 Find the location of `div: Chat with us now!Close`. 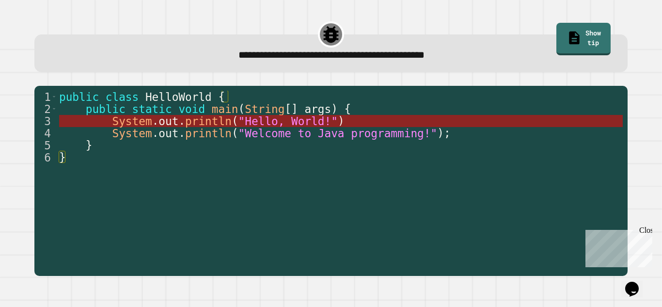

div: Chat with us now!Close is located at coordinates (35, 32).